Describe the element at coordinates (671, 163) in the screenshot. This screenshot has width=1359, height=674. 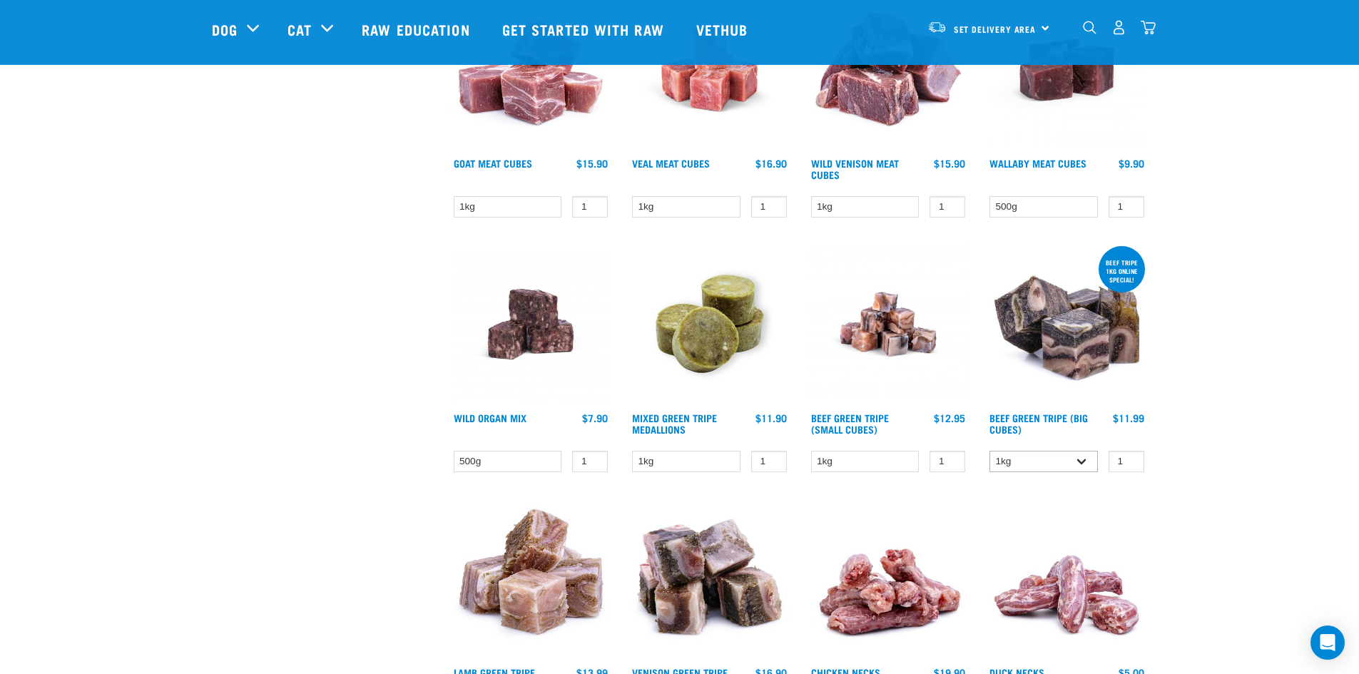
I see `a: Veal Meat Cubes` at that location.